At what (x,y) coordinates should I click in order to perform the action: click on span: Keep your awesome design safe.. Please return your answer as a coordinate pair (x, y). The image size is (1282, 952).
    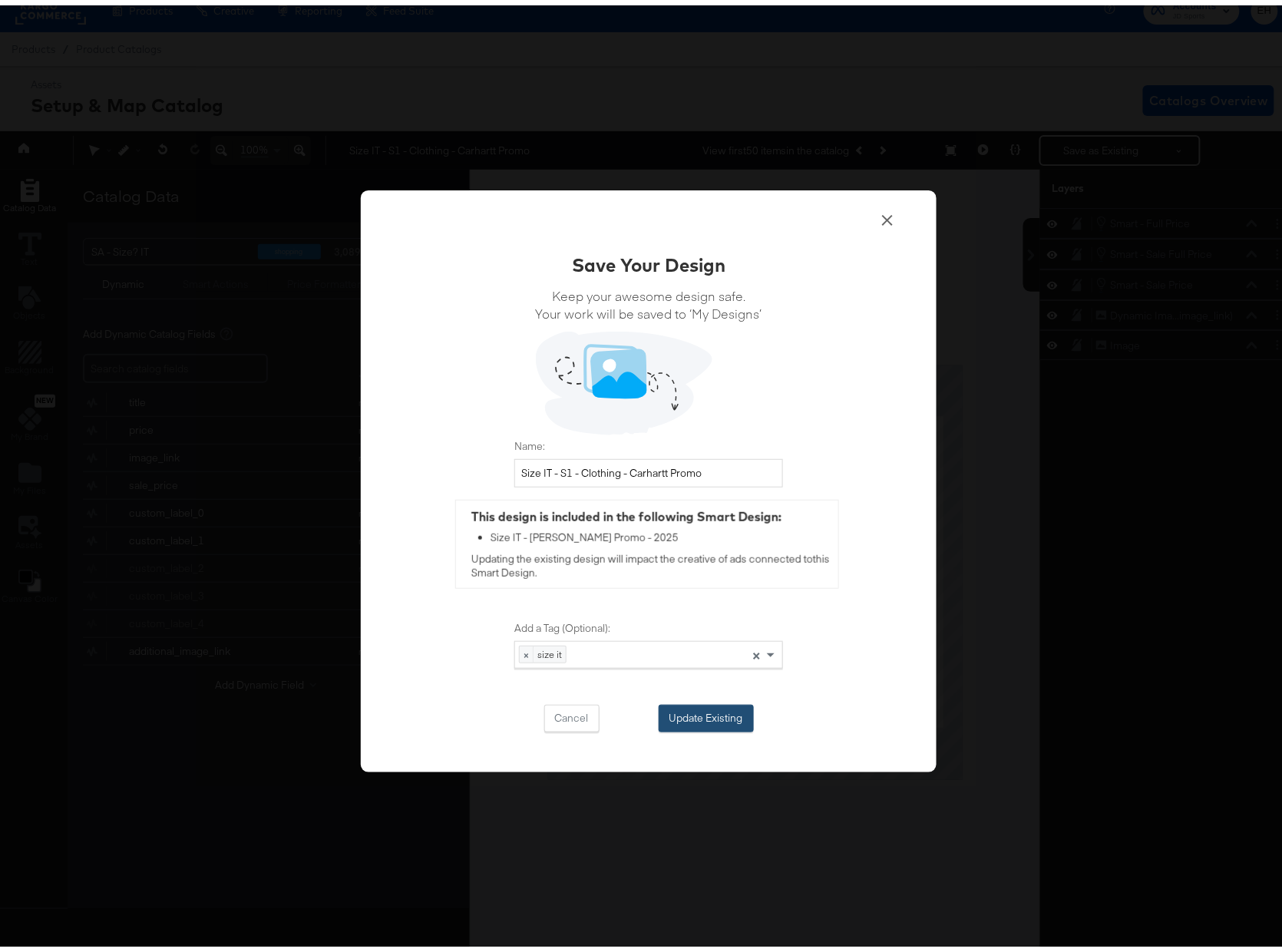
    Looking at the image, I should click on (648, 291).